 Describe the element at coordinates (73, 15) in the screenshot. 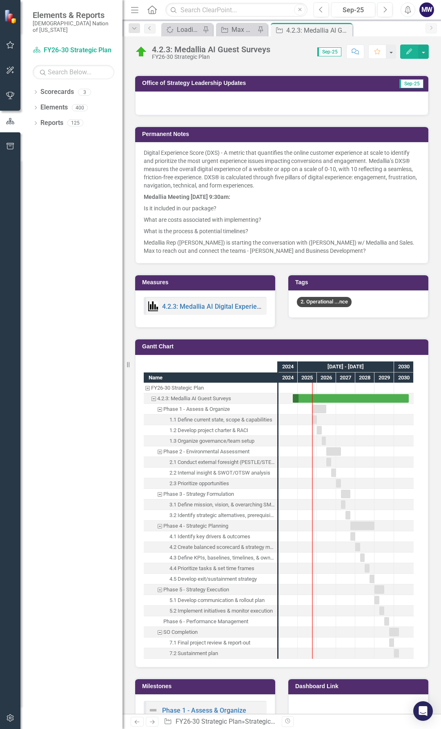

I see `span: Elements & Reports` at that location.